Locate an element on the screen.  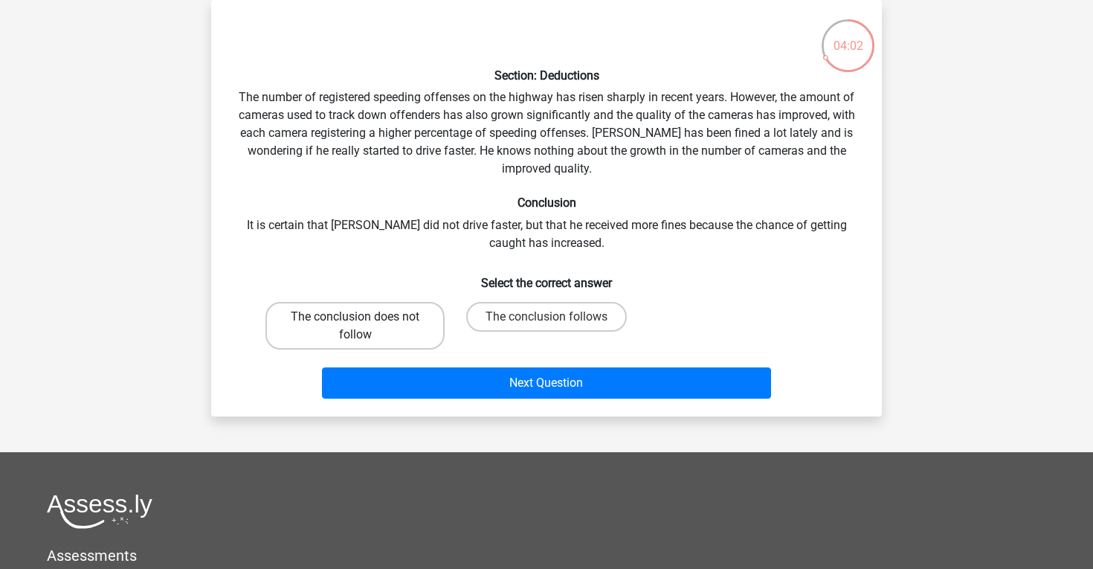
h5: Assessments is located at coordinates (547, 556).